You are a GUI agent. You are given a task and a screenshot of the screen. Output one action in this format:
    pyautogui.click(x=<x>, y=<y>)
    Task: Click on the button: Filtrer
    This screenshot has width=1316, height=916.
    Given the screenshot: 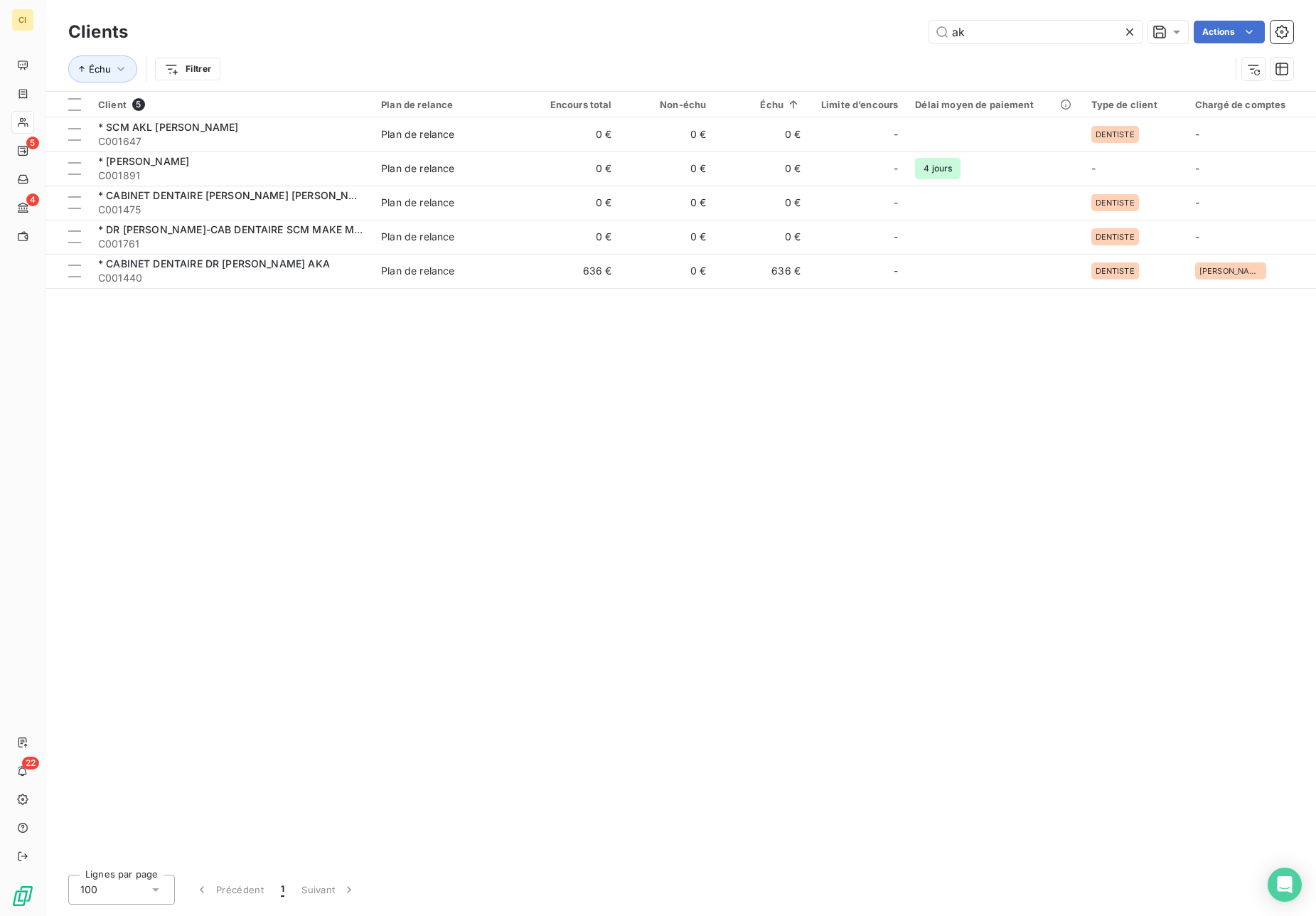 What is the action you would take?
    pyautogui.click(x=187, y=69)
    